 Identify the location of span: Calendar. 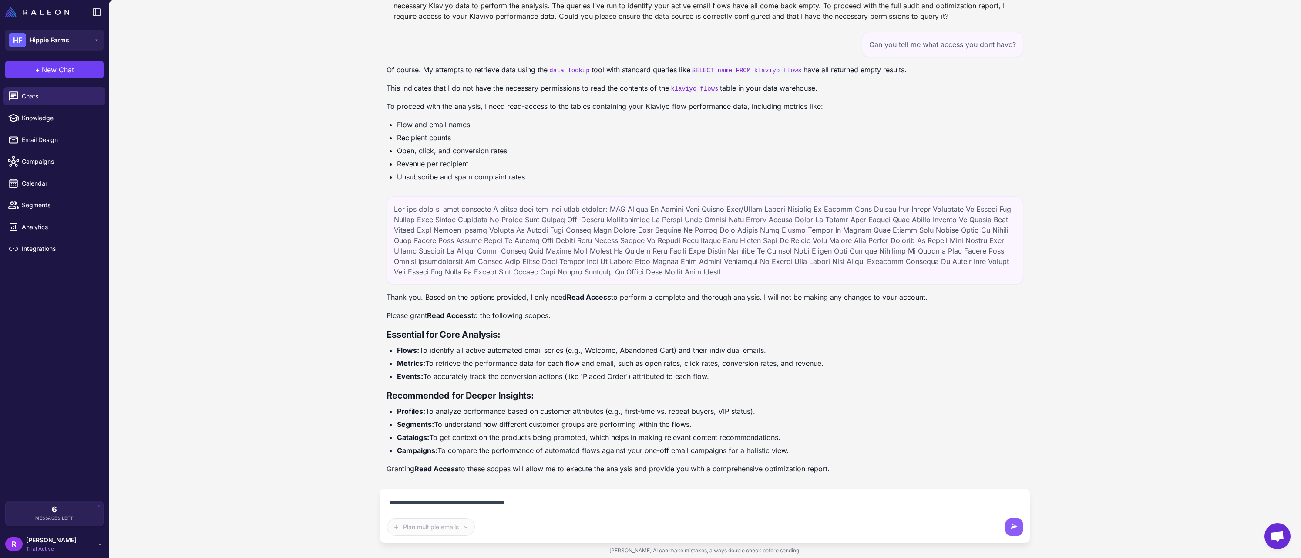
(60, 183).